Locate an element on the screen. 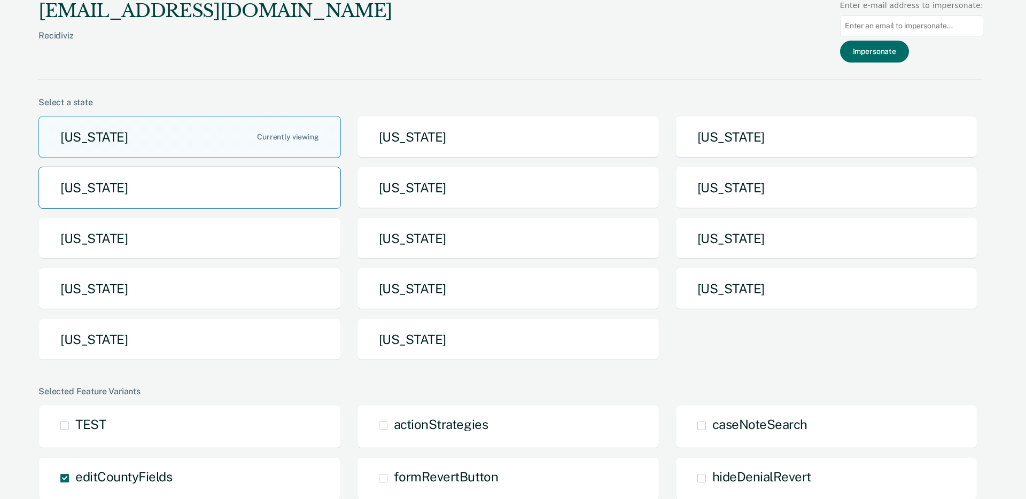 The image size is (1026, 499). div: Selected Feature Variants is located at coordinates (511, 391).